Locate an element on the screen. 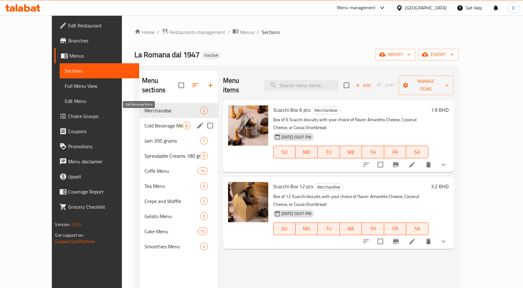 This screenshot has height=288, width=523. span: La Romana dal 1947 is located at coordinates (167, 54).